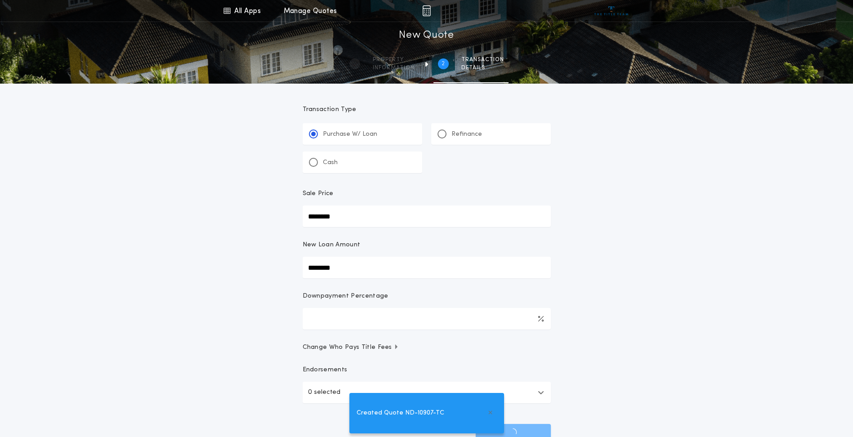  What do you see at coordinates (427, 393) in the screenshot?
I see `button: 0 selected` at bounding box center [427, 393].